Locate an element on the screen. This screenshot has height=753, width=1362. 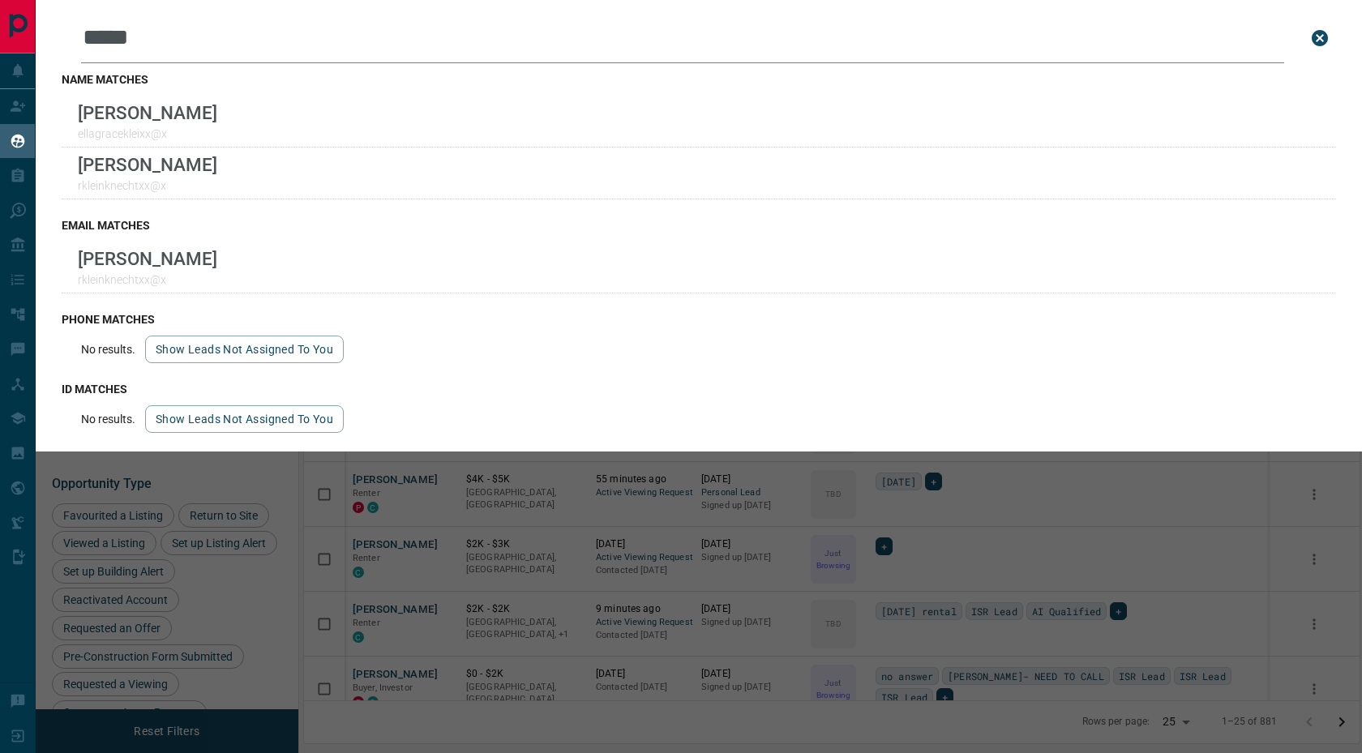
h3: name matches is located at coordinates (699, 79).